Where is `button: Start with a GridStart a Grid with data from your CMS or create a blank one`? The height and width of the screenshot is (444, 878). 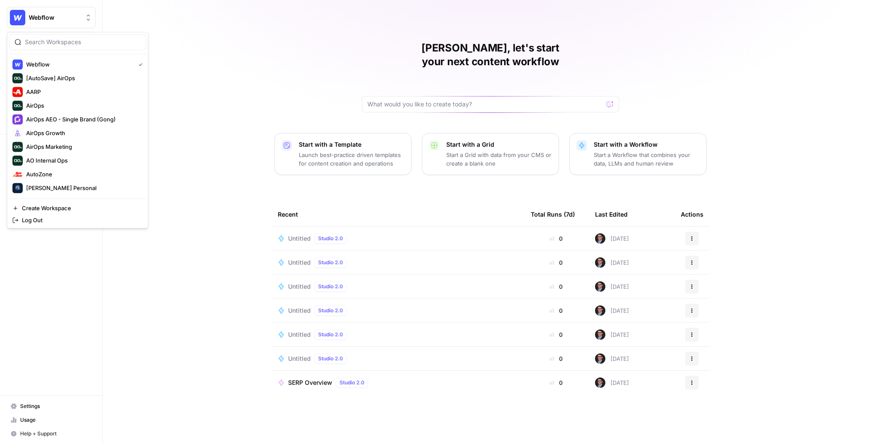
button: Start with a GridStart a Grid with data from your CMS or create a blank one is located at coordinates (490, 154).